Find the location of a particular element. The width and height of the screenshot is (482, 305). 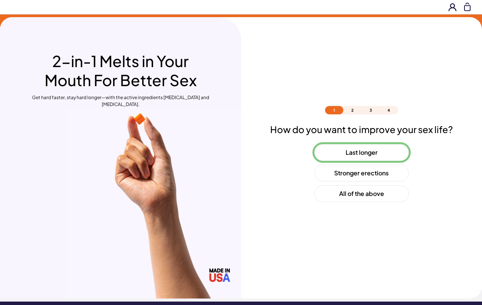

li: 4 is located at coordinates (389, 110).